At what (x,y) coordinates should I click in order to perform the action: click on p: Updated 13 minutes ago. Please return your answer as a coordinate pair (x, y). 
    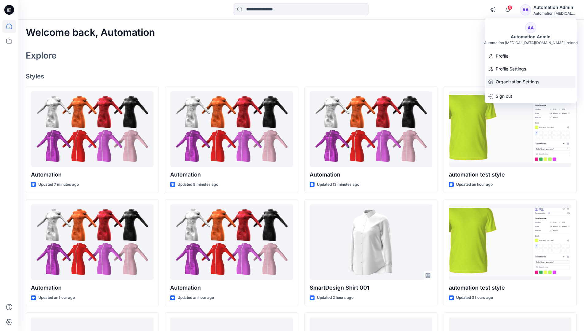
    Looking at the image, I should click on (338, 185).